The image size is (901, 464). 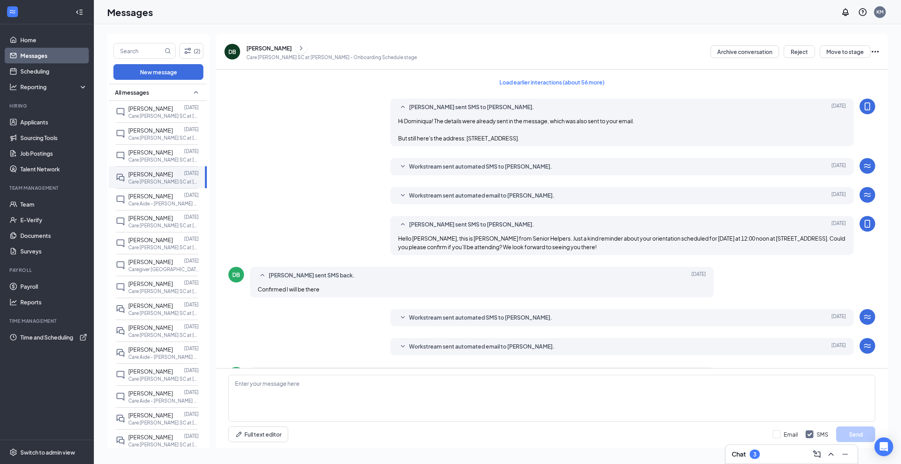 What do you see at coordinates (54, 153) in the screenshot?
I see `a: Job Postings` at bounding box center [54, 153].